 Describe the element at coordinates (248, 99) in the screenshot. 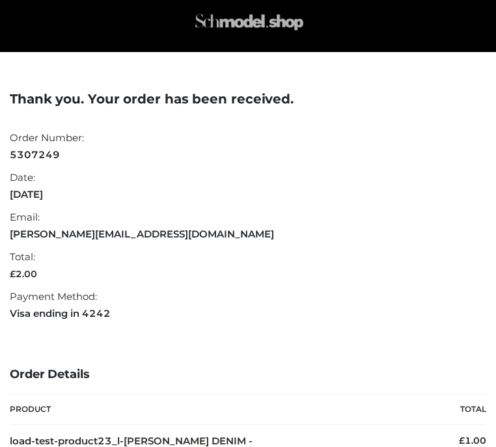

I see `h3: Thank you. Your order has been received.` at that location.